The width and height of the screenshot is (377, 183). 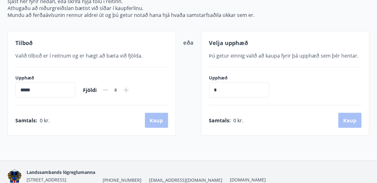 What do you see at coordinates (229, 43) in the screenshot?
I see `span: Velja upphæð` at bounding box center [229, 43].